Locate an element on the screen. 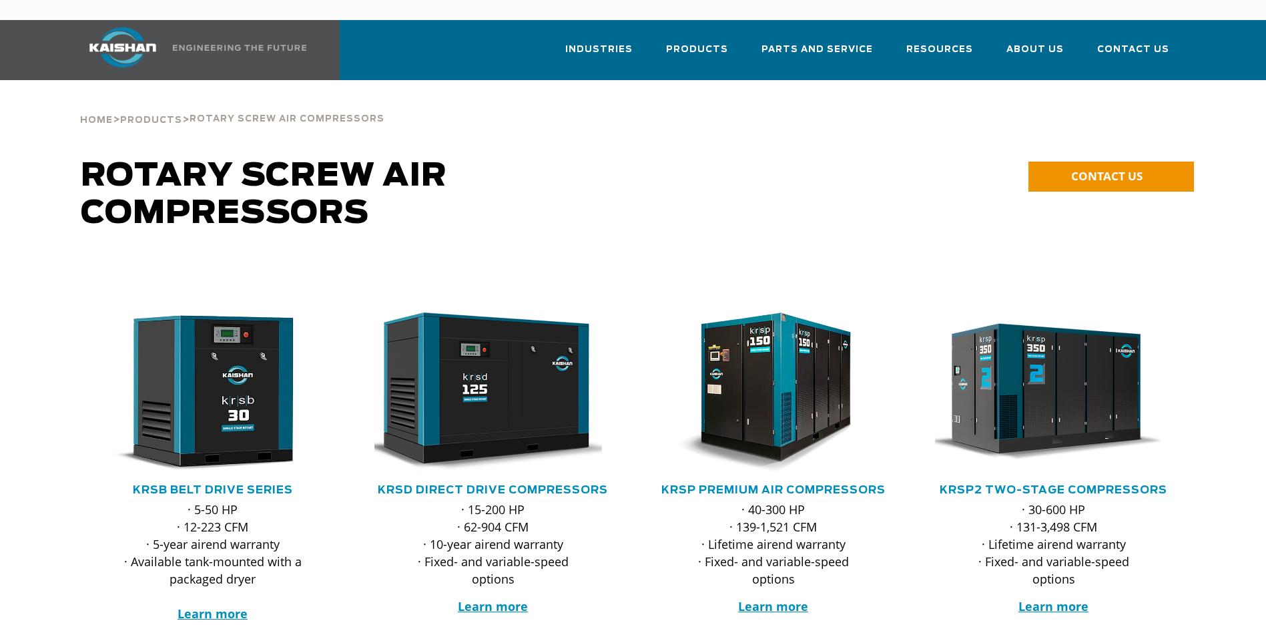 Image resolution: width=1266 pixels, height=637 pixels. img: krsd125 is located at coordinates (483, 392).